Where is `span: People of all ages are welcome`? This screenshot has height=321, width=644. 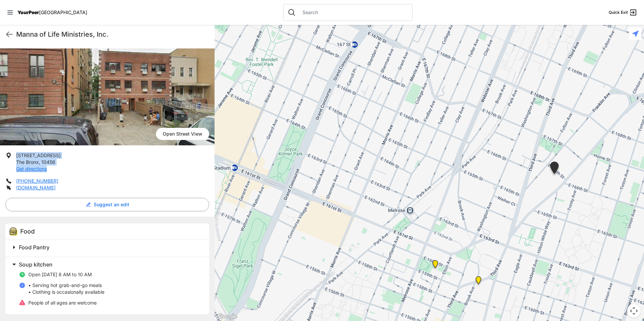
span: People of all ages are welcome is located at coordinates (62, 303).